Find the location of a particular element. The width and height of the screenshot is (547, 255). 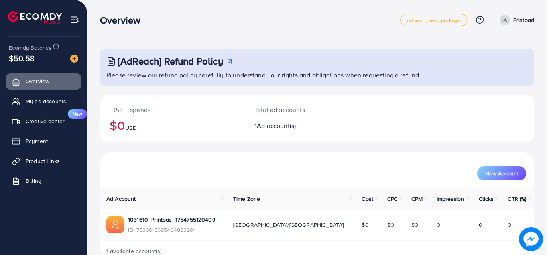

span: Payment is located at coordinates (37, 141).